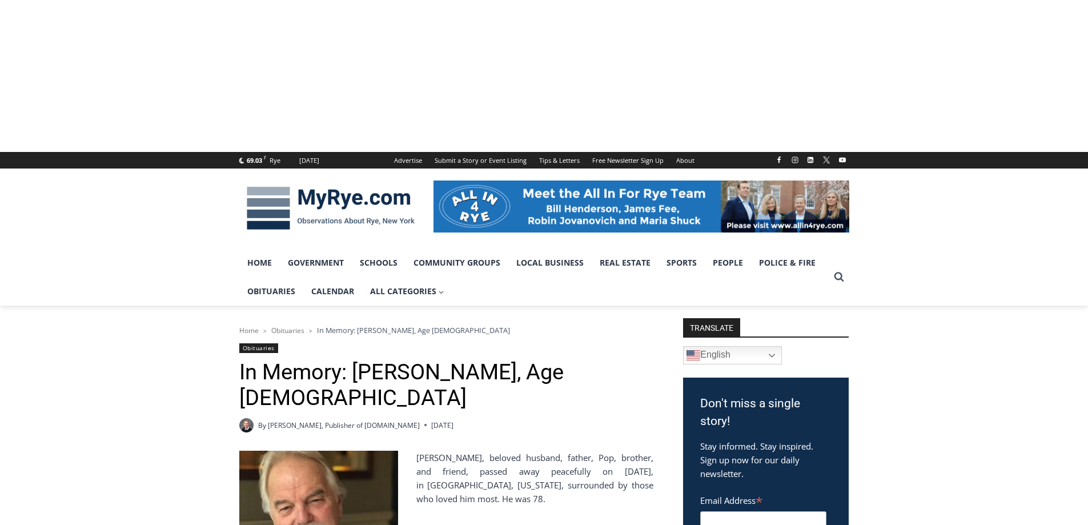  Describe the element at coordinates (288, 330) in the screenshot. I see `span: Obituaries` at that location.